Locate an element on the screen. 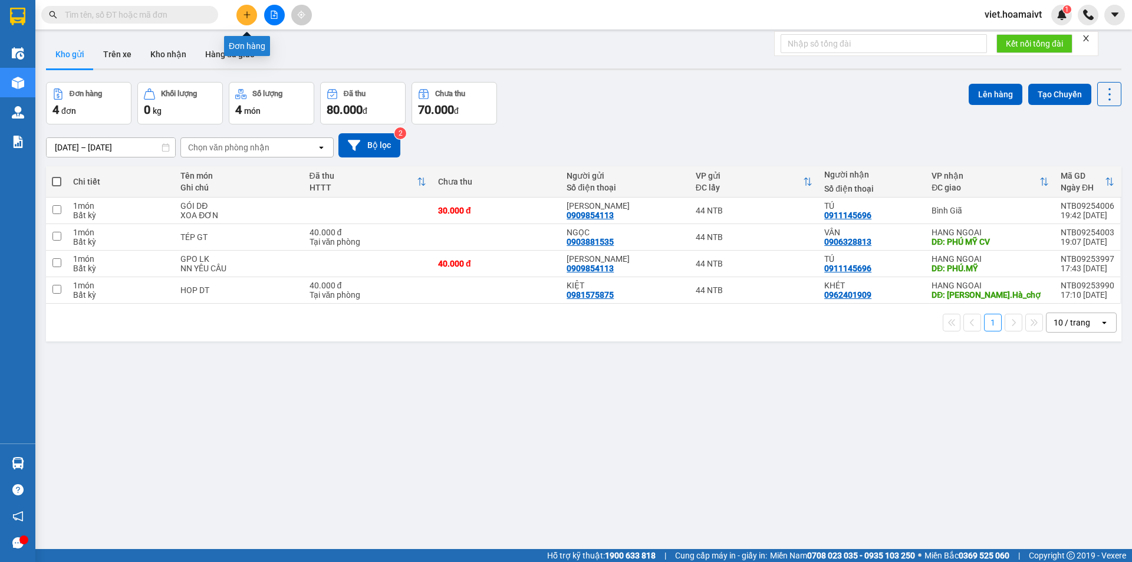  div: VÂN is located at coordinates (872, 232).